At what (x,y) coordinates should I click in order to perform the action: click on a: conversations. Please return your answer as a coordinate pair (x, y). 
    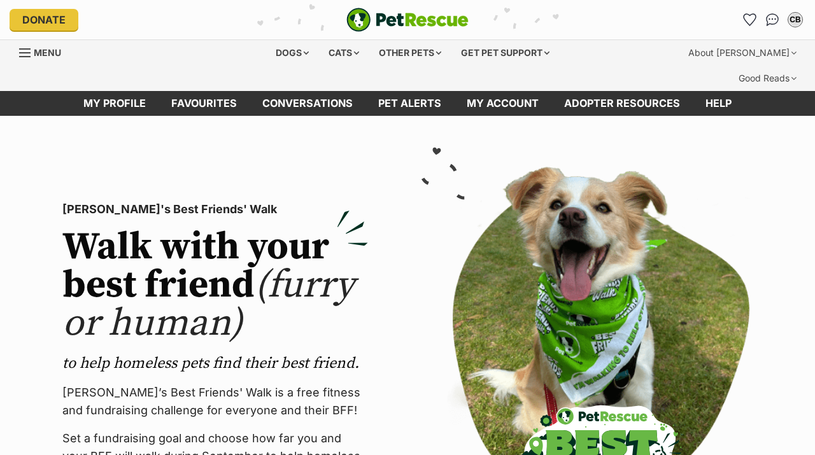
    Looking at the image, I should click on (308, 103).